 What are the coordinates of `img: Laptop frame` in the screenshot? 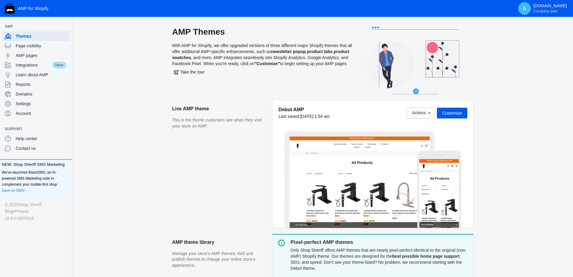 It's located at (360, 180).